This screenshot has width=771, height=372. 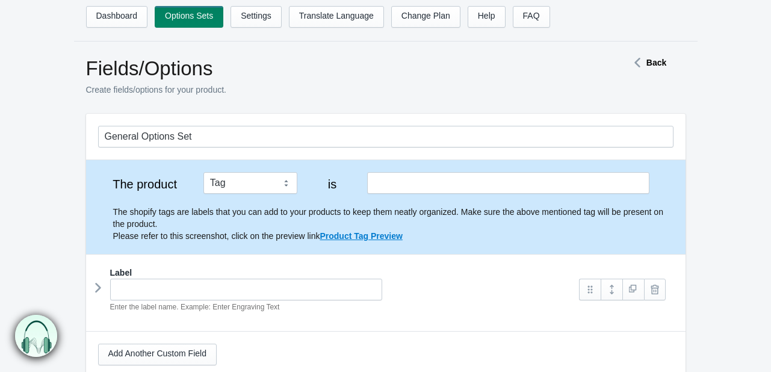 What do you see at coordinates (121, 272) in the screenshot?
I see `label: Label` at bounding box center [121, 272].